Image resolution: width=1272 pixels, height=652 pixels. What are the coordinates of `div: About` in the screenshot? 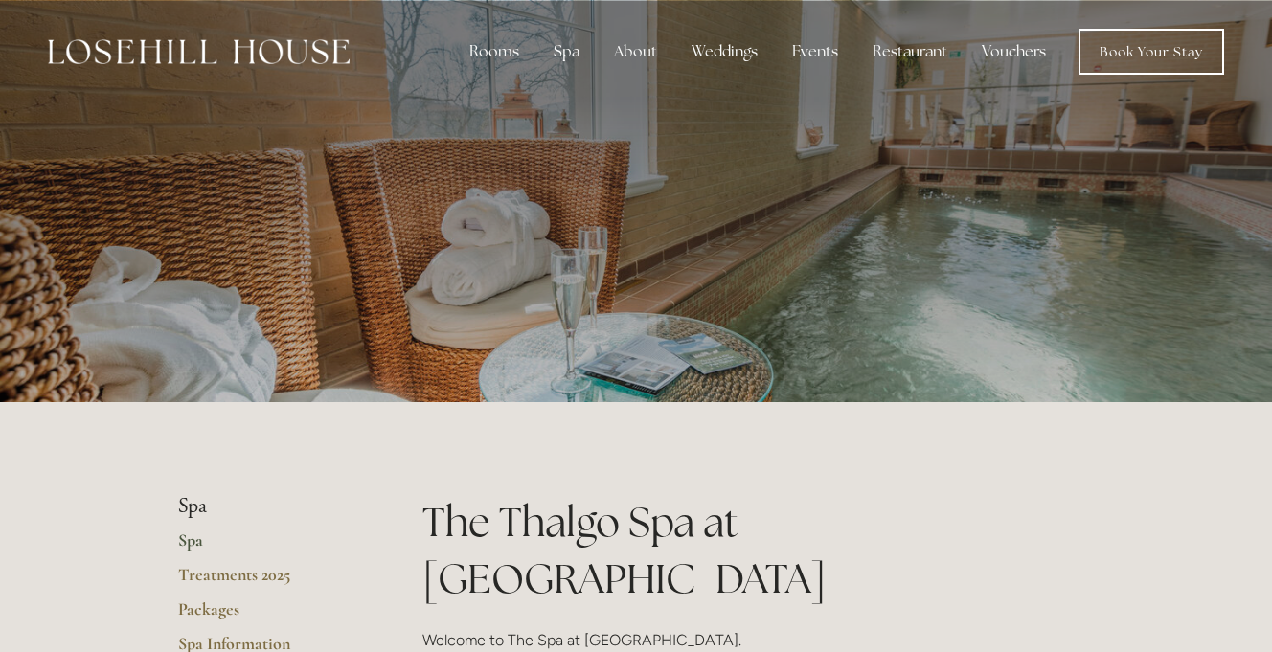 It's located at (635, 52).